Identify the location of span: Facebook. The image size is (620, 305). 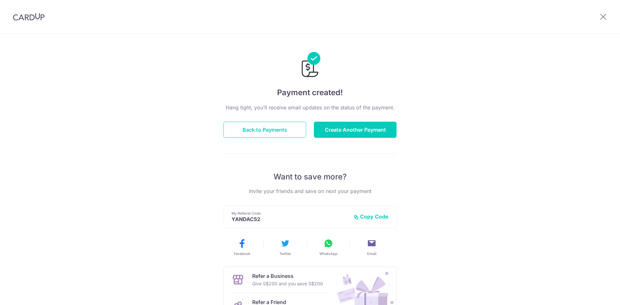
(242, 254).